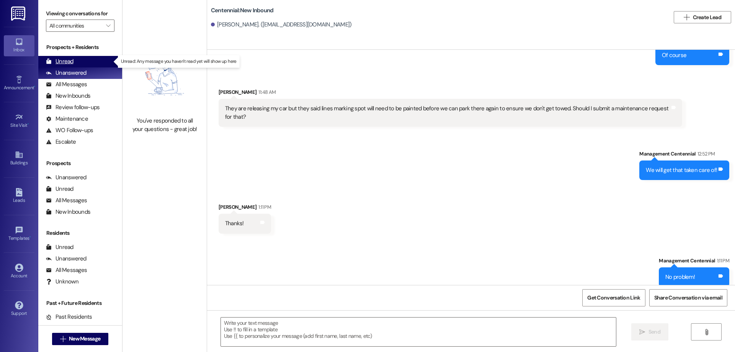 The height and width of the screenshot is (352, 735). I want to click on b: Centennial: New Inbound, so click(242, 10).